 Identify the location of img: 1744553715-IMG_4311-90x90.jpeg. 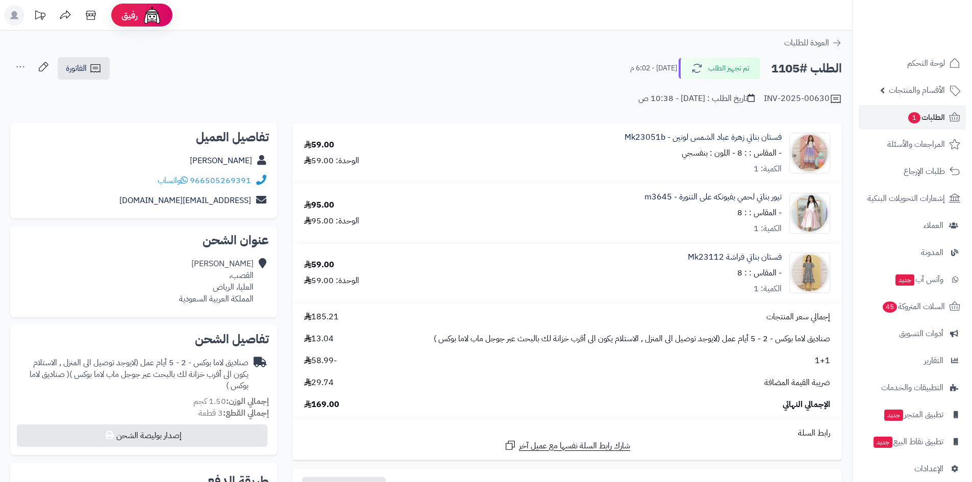
(810, 213).